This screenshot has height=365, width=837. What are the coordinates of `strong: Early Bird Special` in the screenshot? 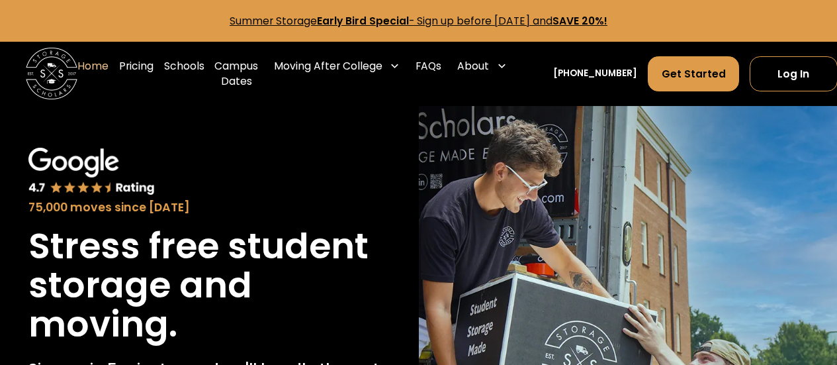 It's located at (363, 21).